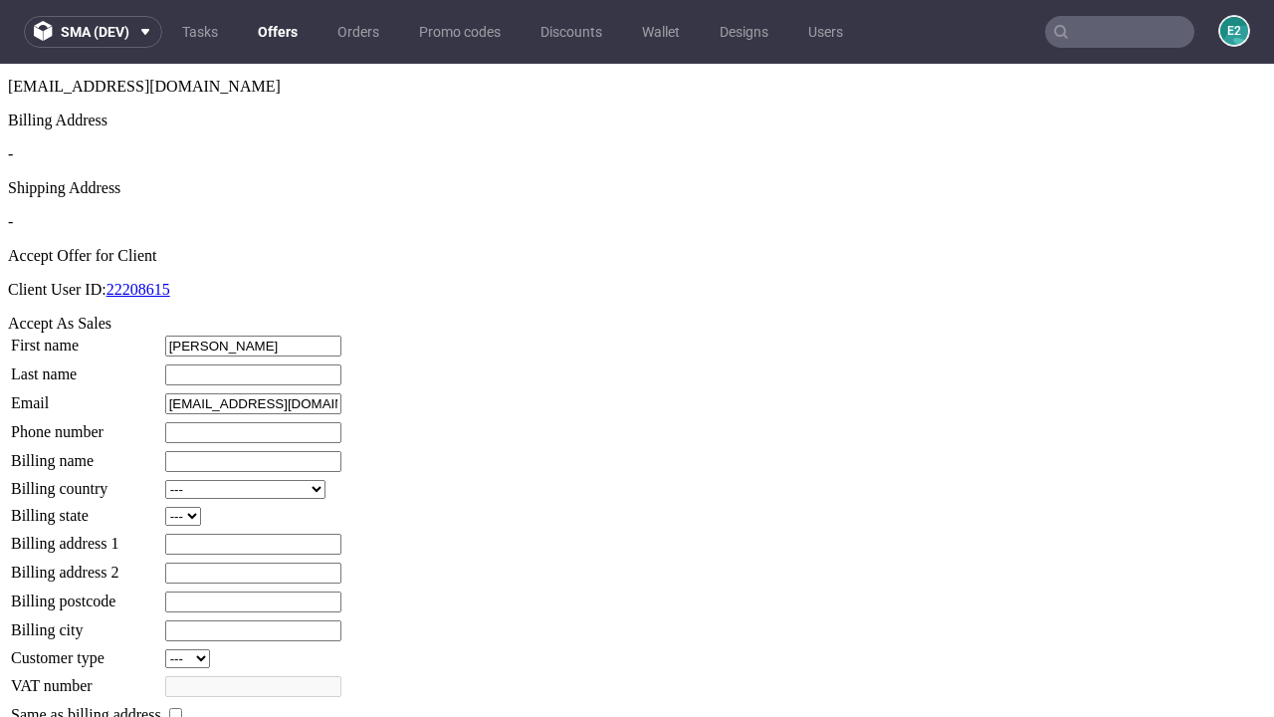 The width and height of the screenshot is (1274, 717). I want to click on td: Same as billing address, so click(86, 651).